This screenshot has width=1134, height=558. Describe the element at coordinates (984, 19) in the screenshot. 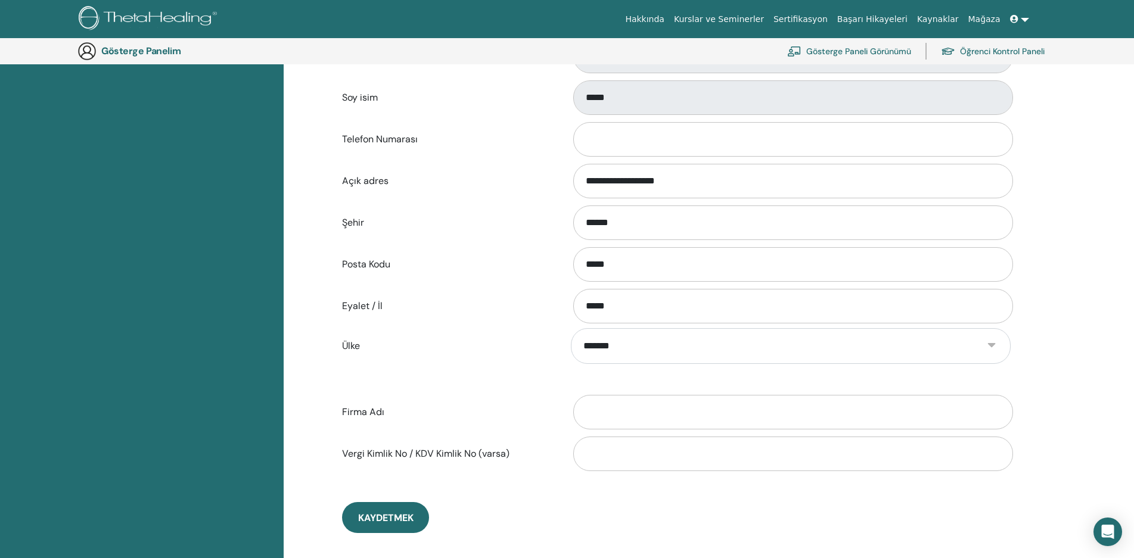

I see `font: Mağaza` at that location.